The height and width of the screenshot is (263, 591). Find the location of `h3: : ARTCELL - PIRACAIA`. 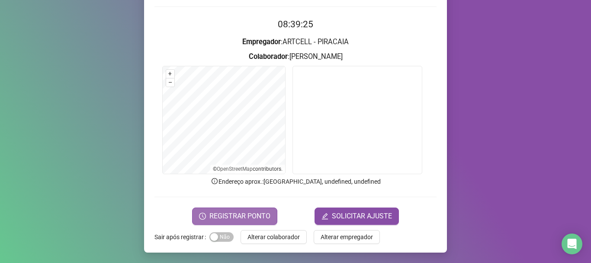

h3: : ARTCELL - PIRACAIA is located at coordinates (296, 42).